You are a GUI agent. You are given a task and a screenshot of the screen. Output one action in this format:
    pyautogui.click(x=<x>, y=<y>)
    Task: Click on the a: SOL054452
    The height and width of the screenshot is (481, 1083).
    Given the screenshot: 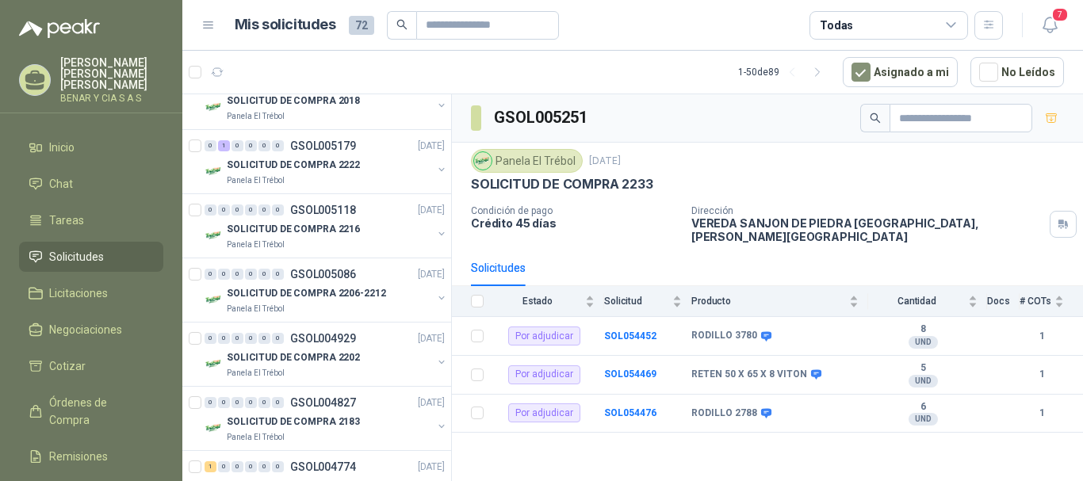 What is the action you would take?
    pyautogui.click(x=631, y=336)
    